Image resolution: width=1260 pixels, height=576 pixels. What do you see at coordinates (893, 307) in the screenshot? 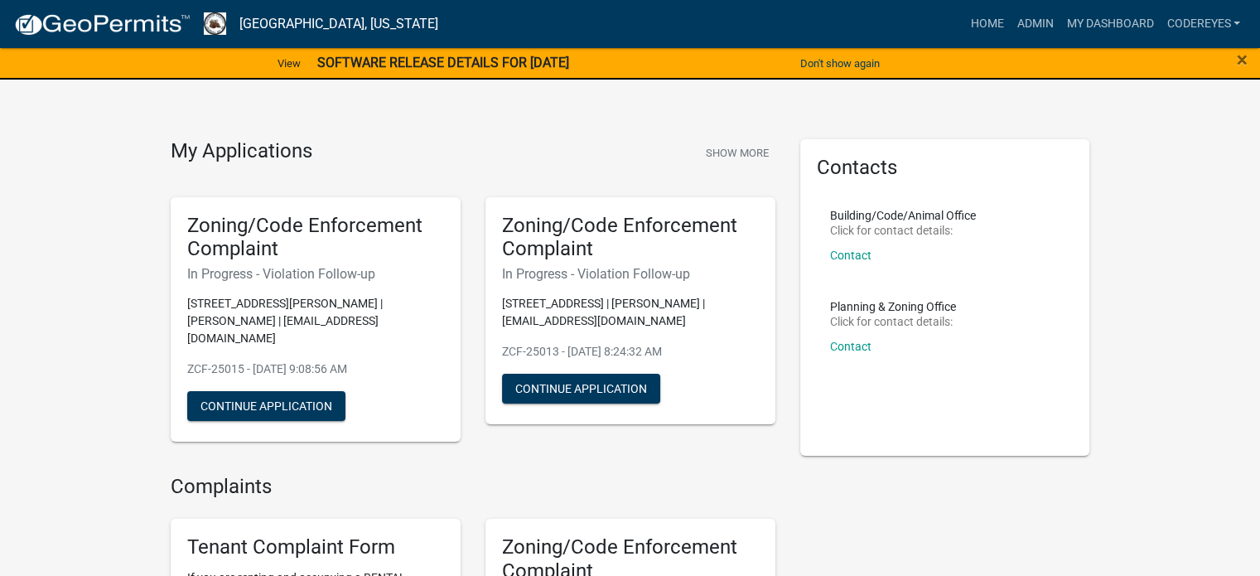
I see `p: Planning & Zoning Office` at bounding box center [893, 307].